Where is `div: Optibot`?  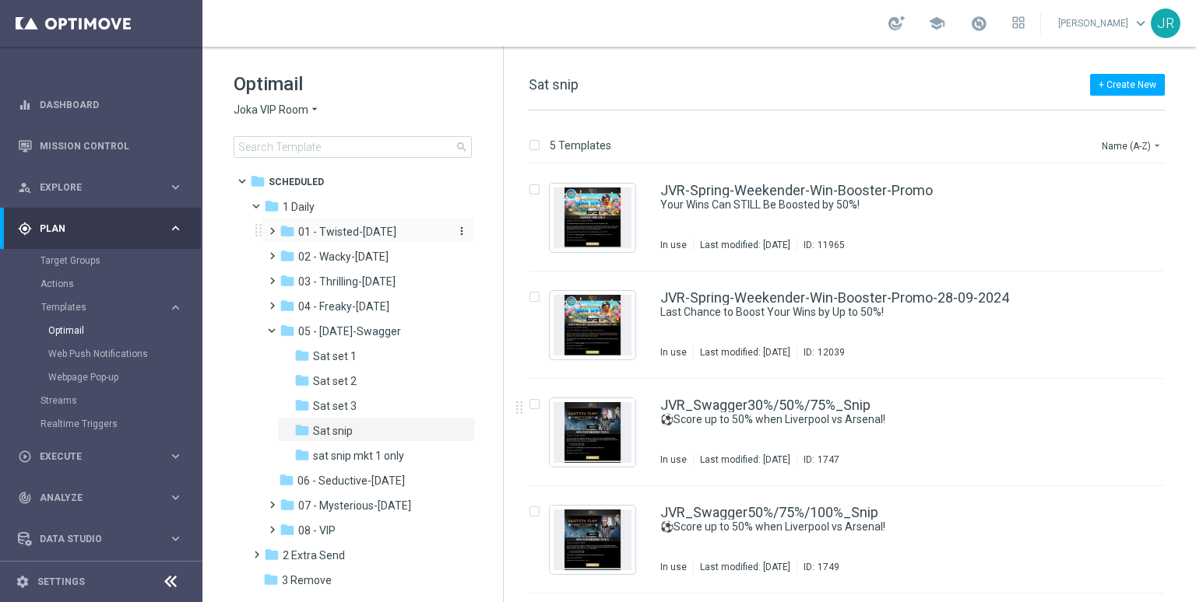
div: Optibot is located at coordinates (100, 580).